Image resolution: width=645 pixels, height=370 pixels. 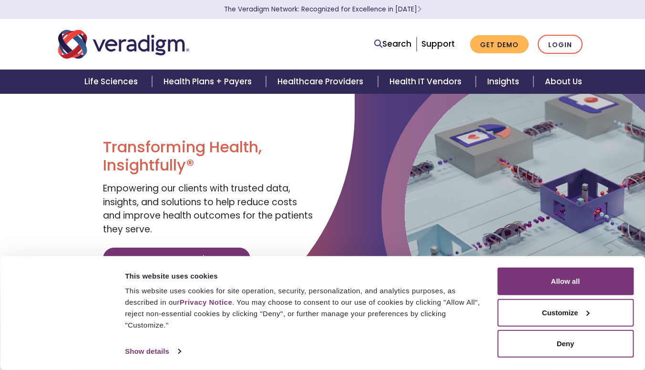 I want to click on span: Learn More, so click(x=419, y=9).